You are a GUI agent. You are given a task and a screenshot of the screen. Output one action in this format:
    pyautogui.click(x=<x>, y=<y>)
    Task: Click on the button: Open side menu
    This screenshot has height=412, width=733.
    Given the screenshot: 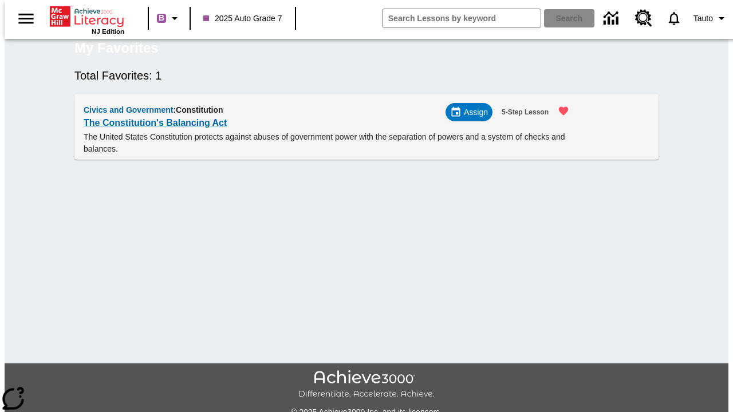 What is the action you would take?
    pyautogui.click(x=26, y=18)
    